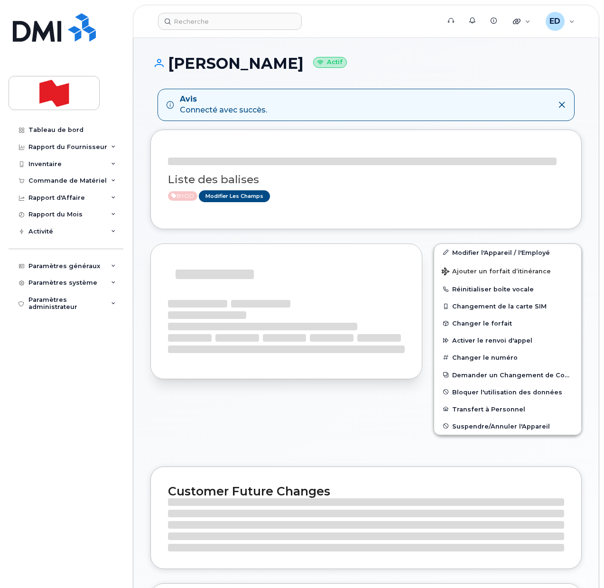  I want to click on button: Ajouter un forfait d’itinérance, so click(508, 271).